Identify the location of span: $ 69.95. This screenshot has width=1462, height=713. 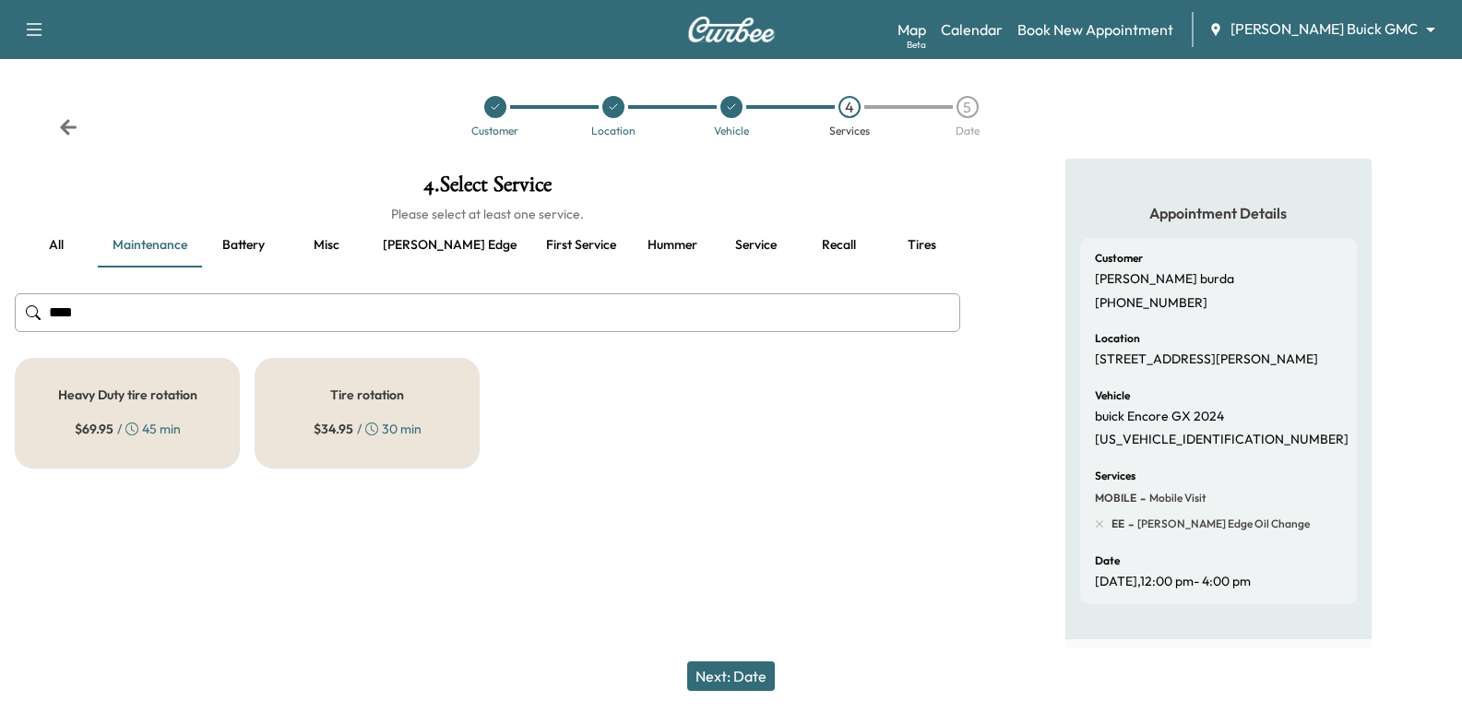
(94, 429).